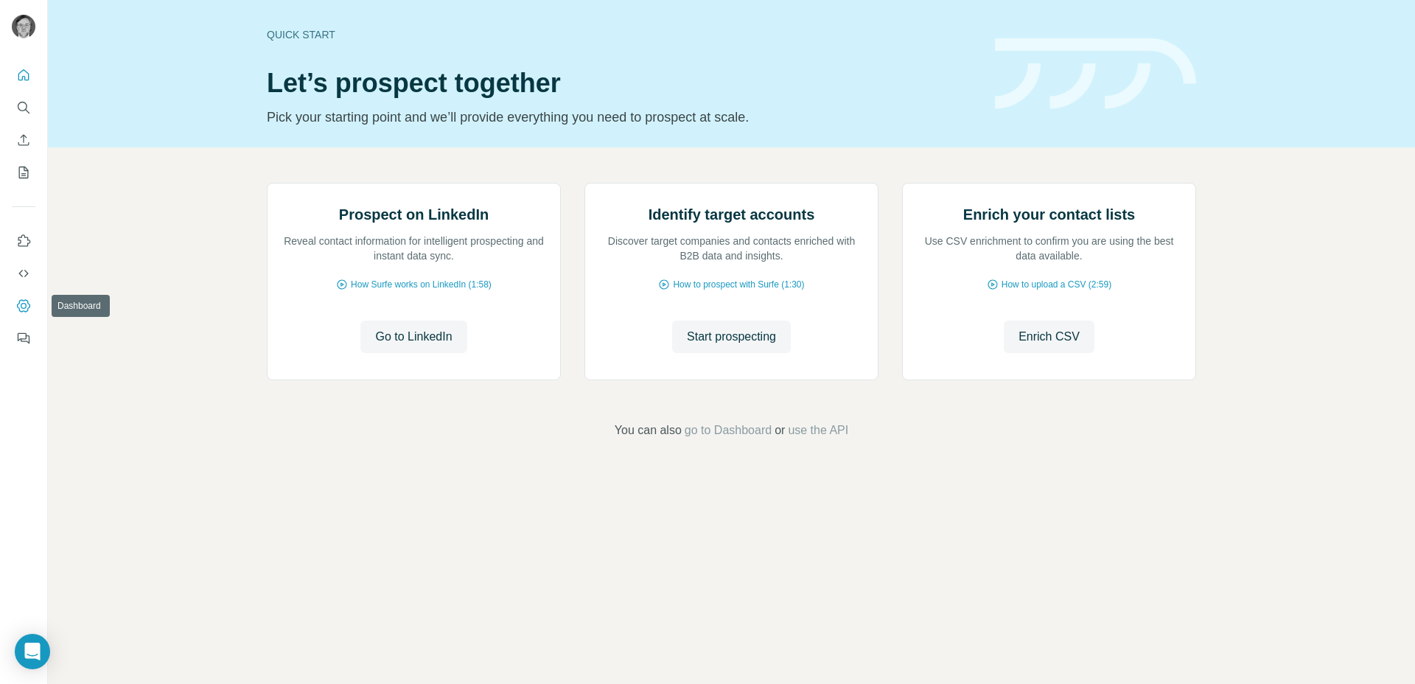 Image resolution: width=1415 pixels, height=684 pixels. I want to click on div: Quick start, so click(622, 35).